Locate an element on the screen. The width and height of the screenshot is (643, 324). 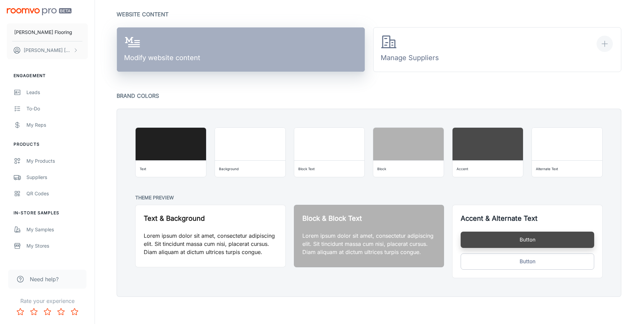
h5: Accent & Alternate Text is located at coordinates (528, 218).